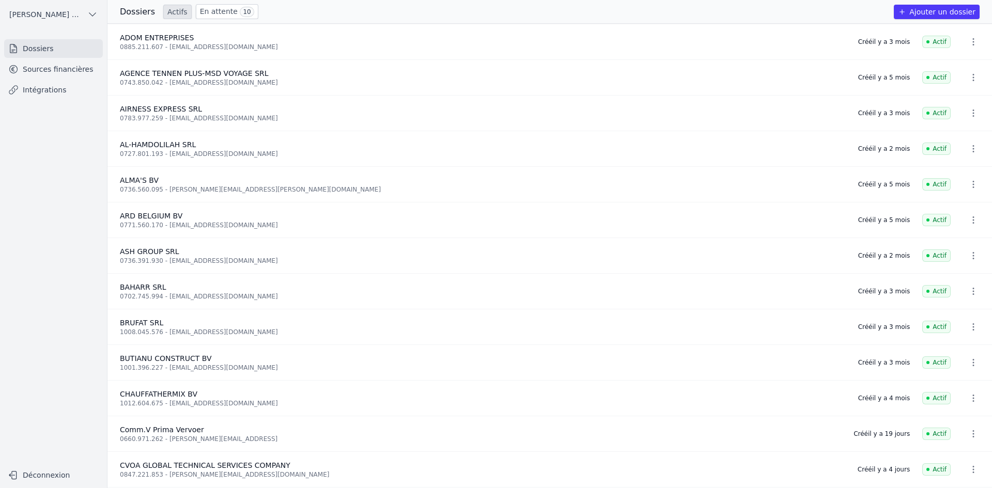 The width and height of the screenshot is (992, 488). I want to click on a: Intégrations, so click(53, 90).